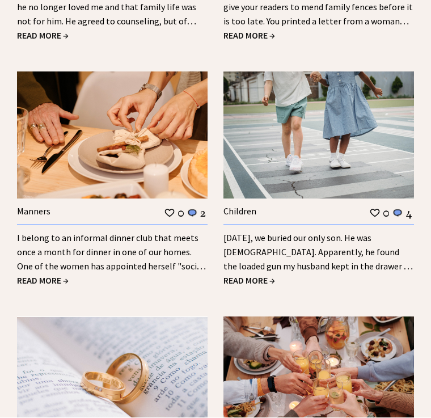 The height and width of the screenshot is (418, 431). What do you see at coordinates (240, 211) in the screenshot?
I see `a: Children` at bounding box center [240, 211].